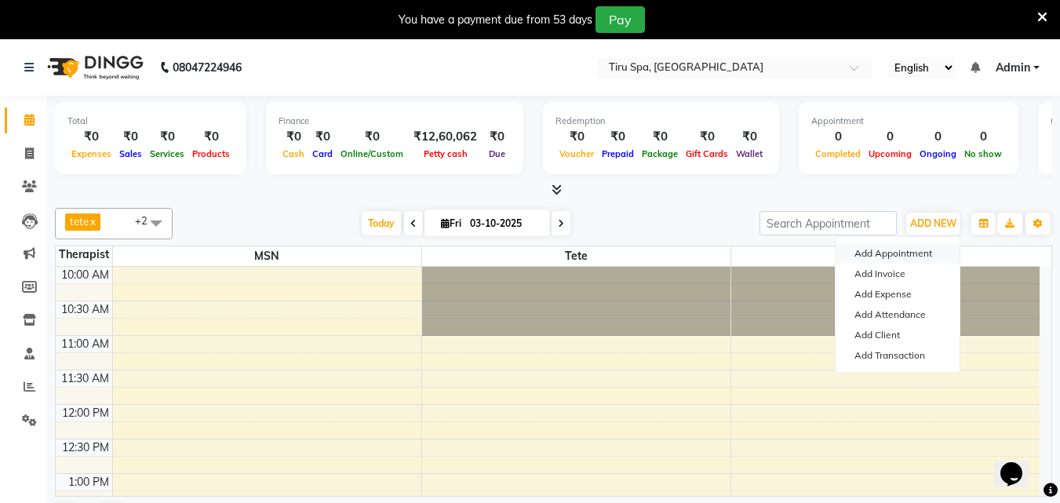  I want to click on div: Total, so click(151, 121).